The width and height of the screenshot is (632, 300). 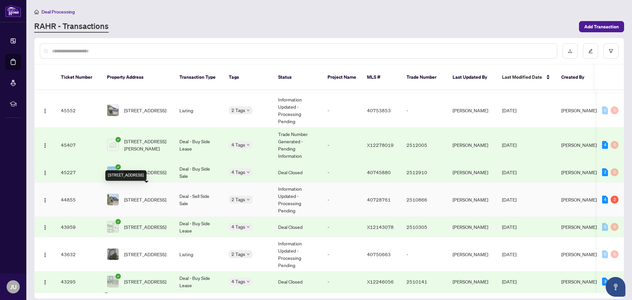 What do you see at coordinates (425, 145) in the screenshot?
I see `td: 2512005` at bounding box center [425, 145].